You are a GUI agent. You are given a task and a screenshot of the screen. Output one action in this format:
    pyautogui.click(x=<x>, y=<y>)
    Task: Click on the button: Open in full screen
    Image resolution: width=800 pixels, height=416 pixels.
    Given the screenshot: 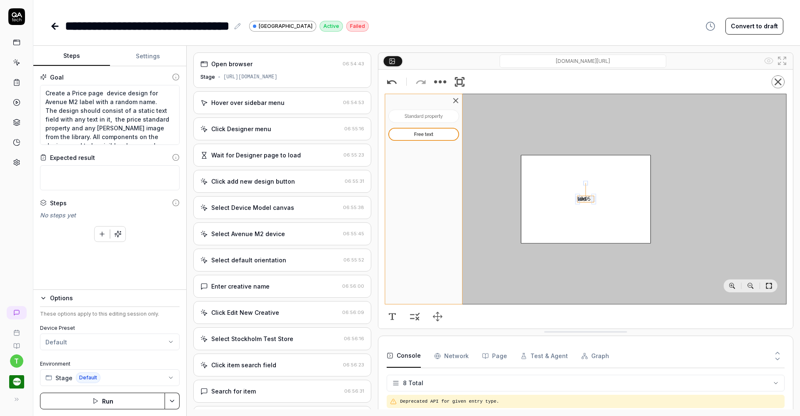 What is the action you would take?
    pyautogui.click(x=782, y=61)
    